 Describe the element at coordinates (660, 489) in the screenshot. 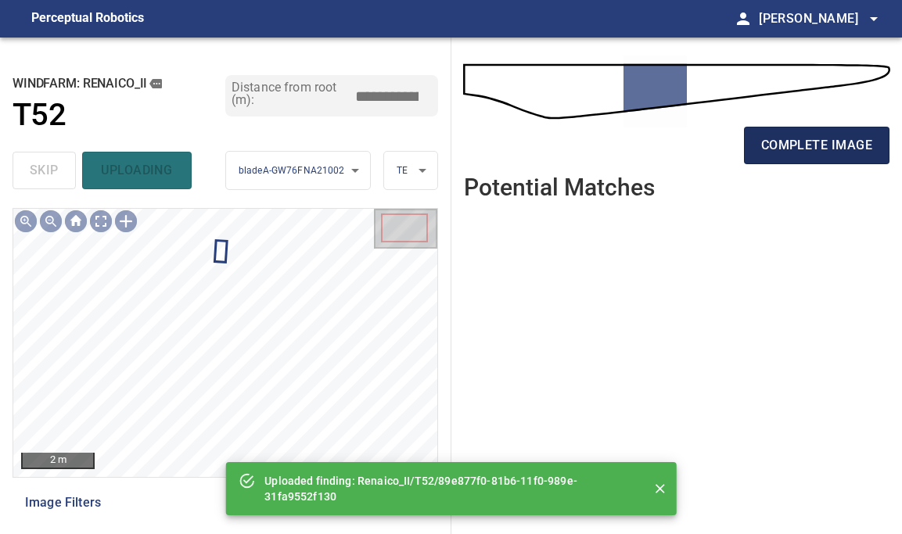

I see `button: Close` at that location.